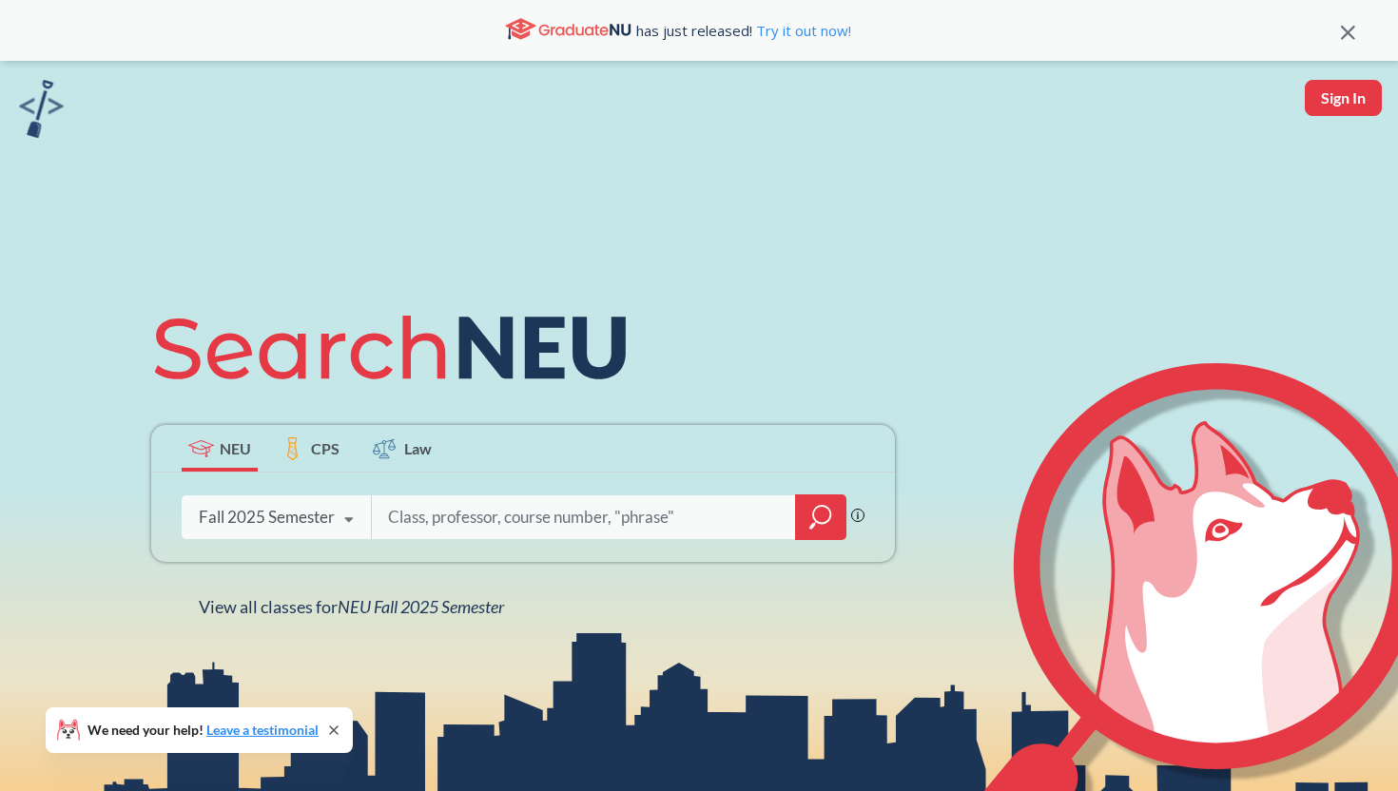 This screenshot has height=791, width=1398. I want to click on button: Sign In, so click(1343, 98).